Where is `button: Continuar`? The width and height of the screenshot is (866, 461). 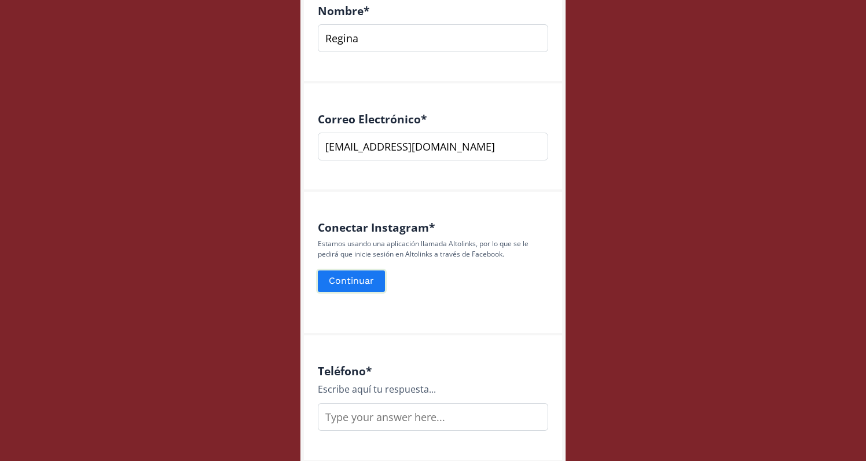 button: Continuar is located at coordinates (351, 281).